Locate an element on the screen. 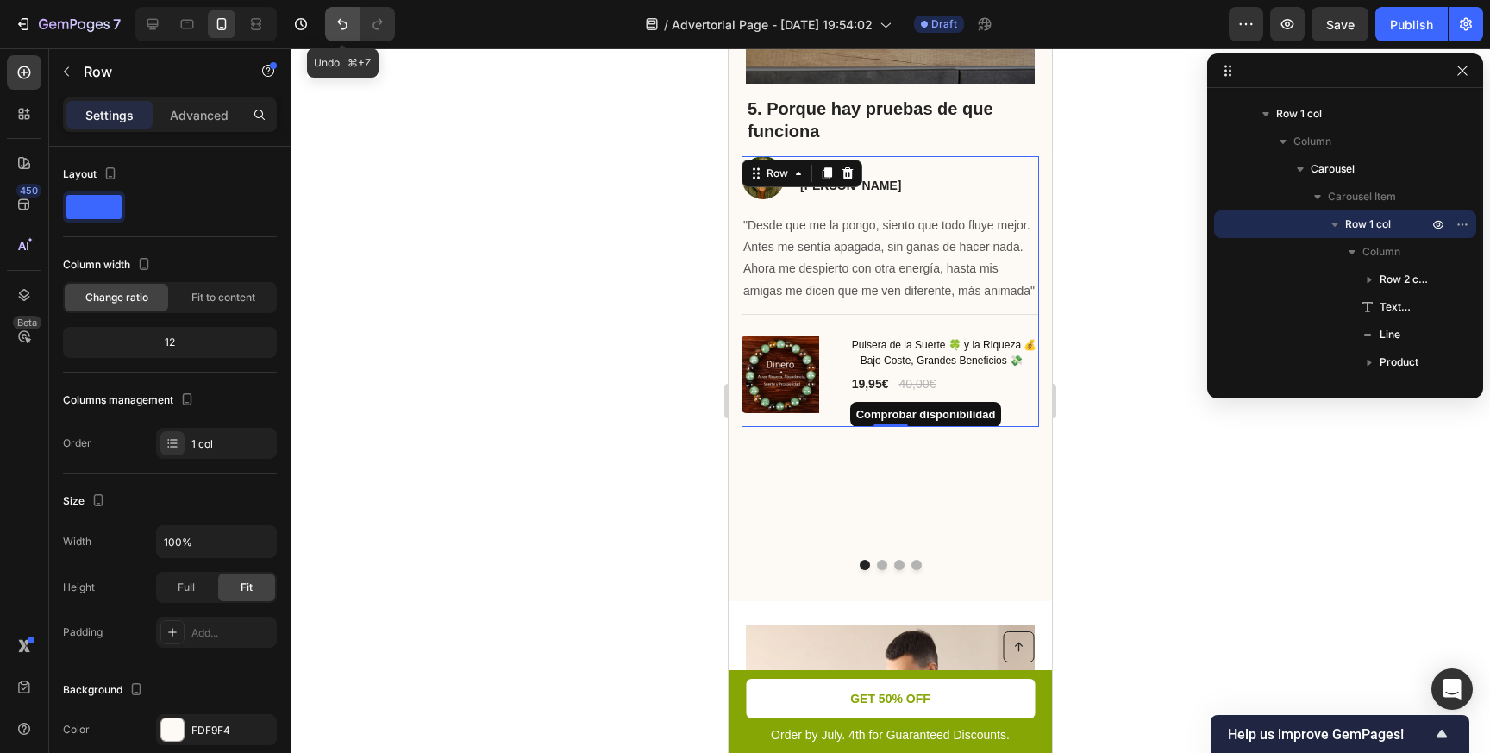 This screenshot has height=753, width=1490. span: Text block is located at coordinates (1395, 307).